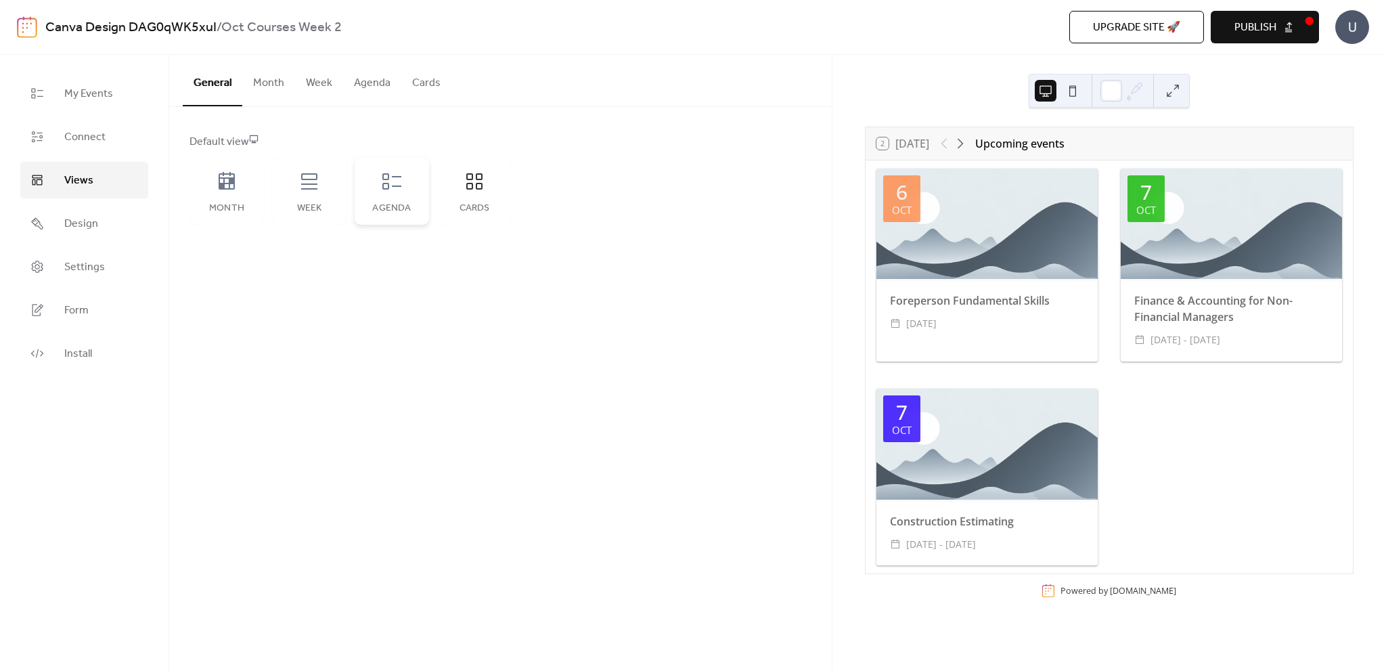 This screenshot has width=1386, height=671. I want to click on button: General, so click(213, 81).